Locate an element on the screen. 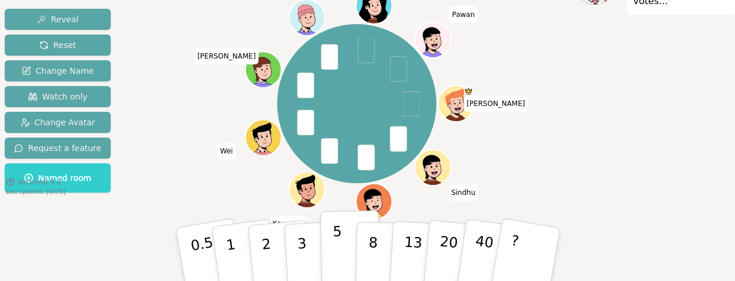 The width and height of the screenshot is (735, 281). span: Reset is located at coordinates (57, 45).